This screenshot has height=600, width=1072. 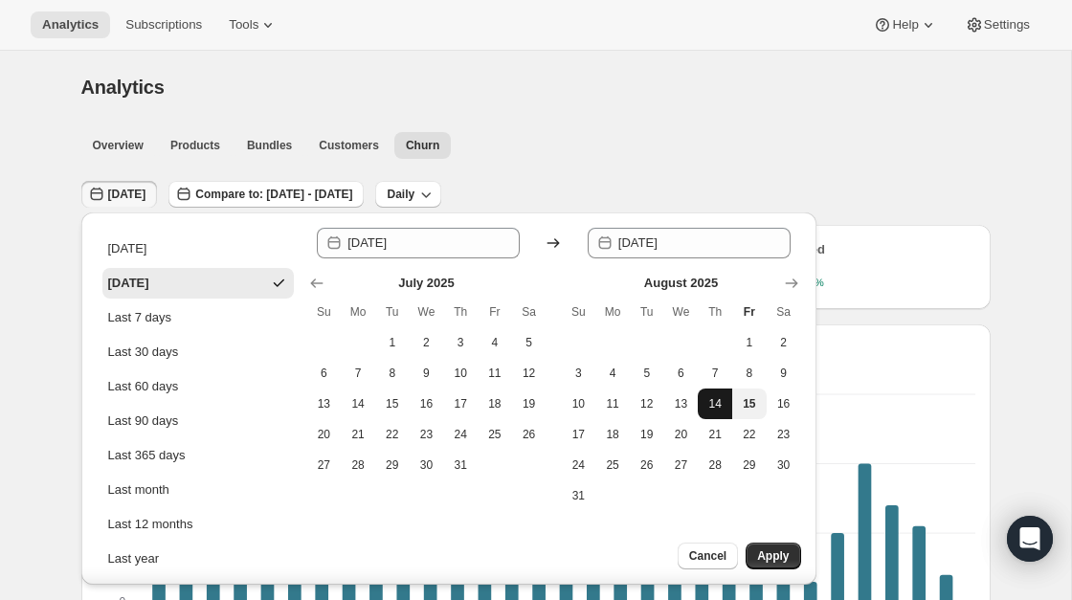 I want to click on div: Open Intercom Messenger, so click(x=1030, y=539).